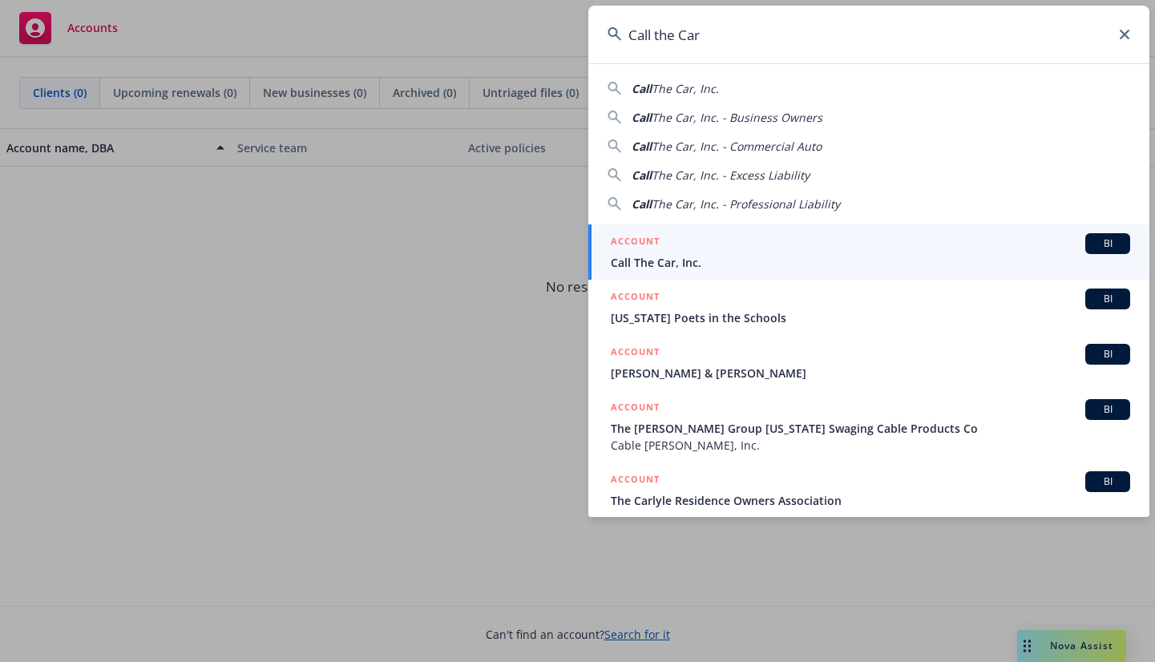  What do you see at coordinates (736, 117) in the screenshot?
I see `span: The Car, Inc. - Business Owners` at bounding box center [736, 117].